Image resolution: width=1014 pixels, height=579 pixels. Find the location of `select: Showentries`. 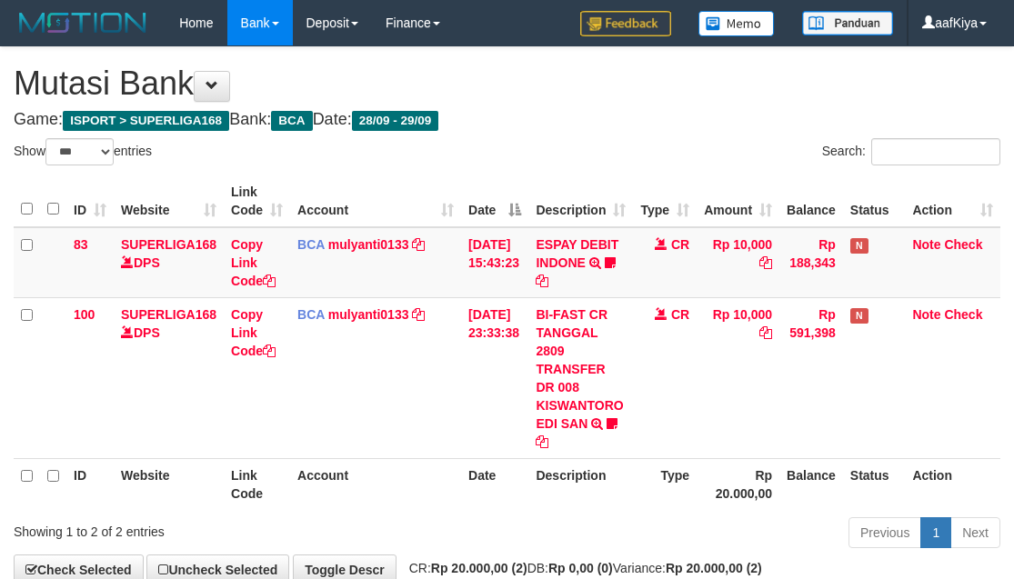

select: Showentries is located at coordinates (79, 152).